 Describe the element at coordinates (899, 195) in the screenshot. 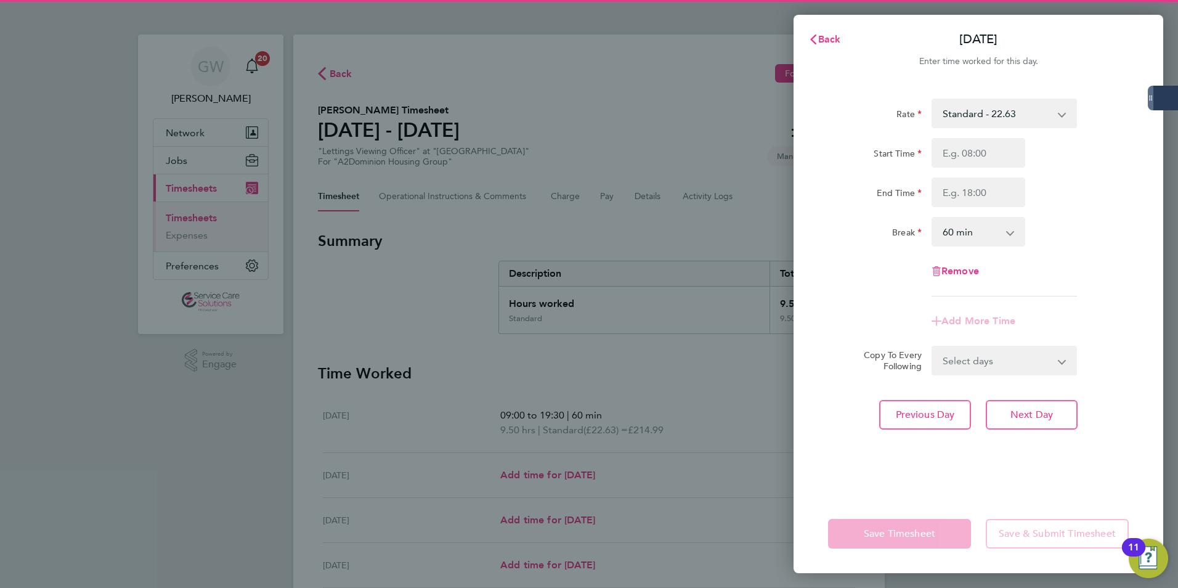

I see `label: End Time` at that location.